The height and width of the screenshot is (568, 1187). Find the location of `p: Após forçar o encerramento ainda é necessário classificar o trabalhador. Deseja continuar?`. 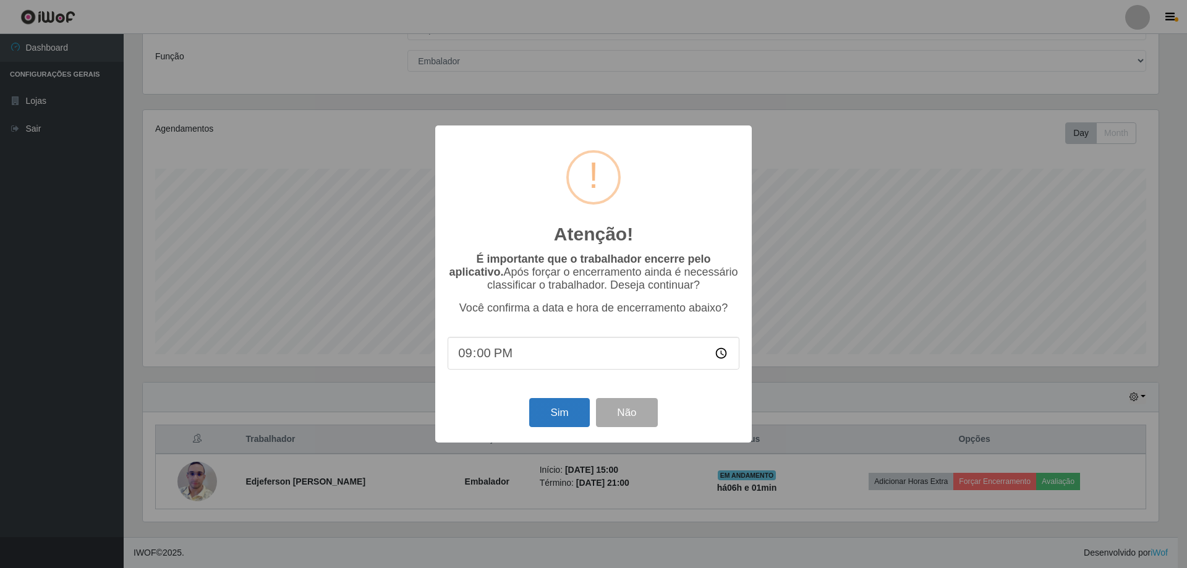

p: Após forçar o encerramento ainda é necessário classificar o trabalhador. Deseja continuar? is located at coordinates (593, 272).